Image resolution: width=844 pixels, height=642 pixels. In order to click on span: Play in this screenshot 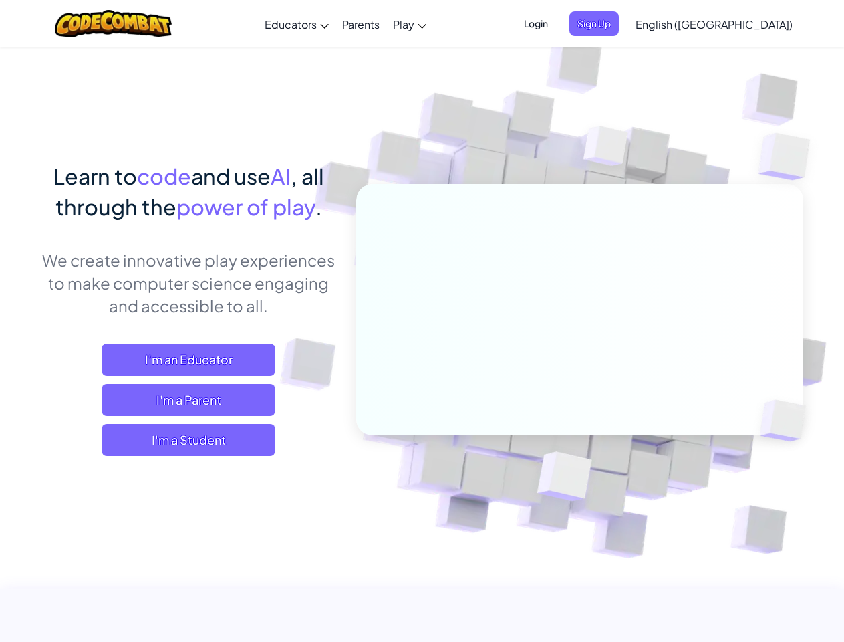, I will do `click(404, 24)`.